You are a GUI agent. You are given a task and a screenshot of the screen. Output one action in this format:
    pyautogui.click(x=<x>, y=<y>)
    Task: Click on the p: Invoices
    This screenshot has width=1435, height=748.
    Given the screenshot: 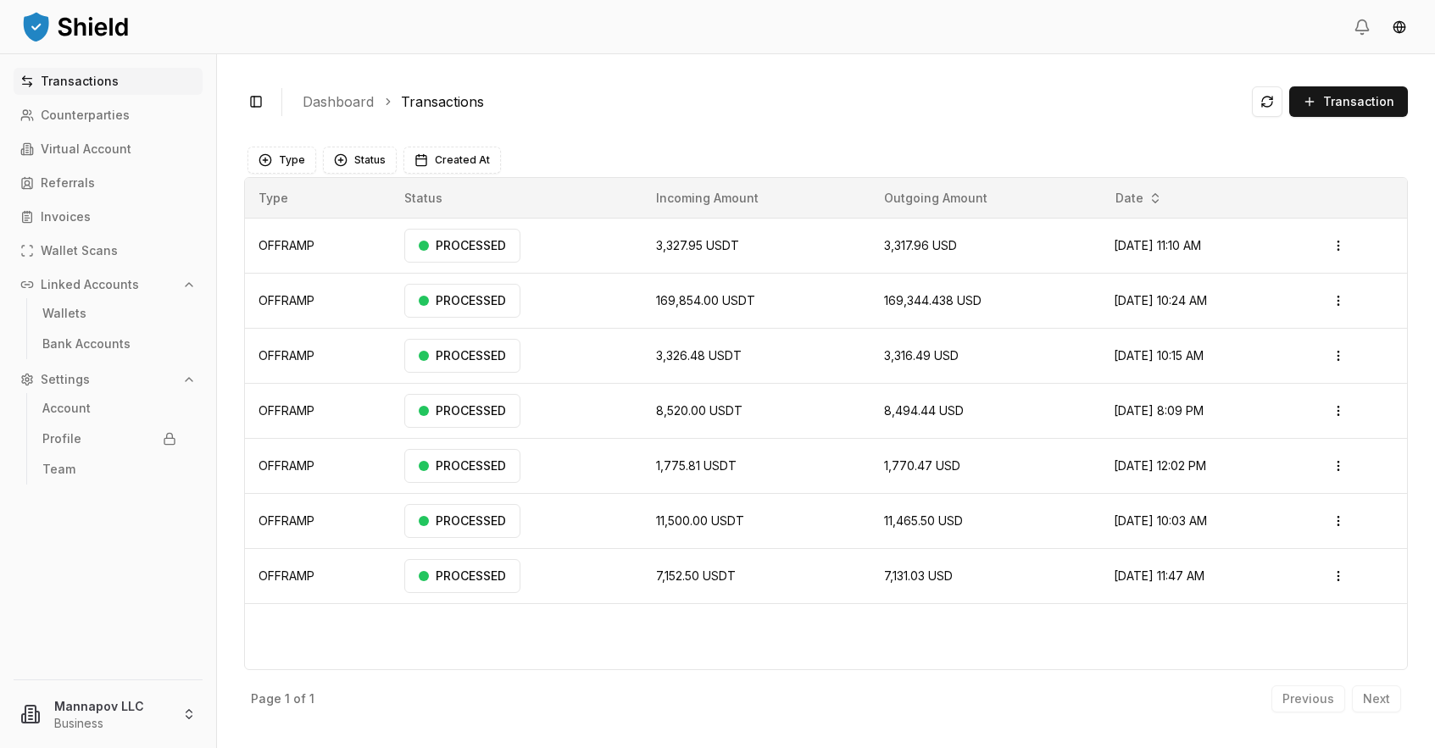 What is the action you would take?
    pyautogui.click(x=65, y=217)
    